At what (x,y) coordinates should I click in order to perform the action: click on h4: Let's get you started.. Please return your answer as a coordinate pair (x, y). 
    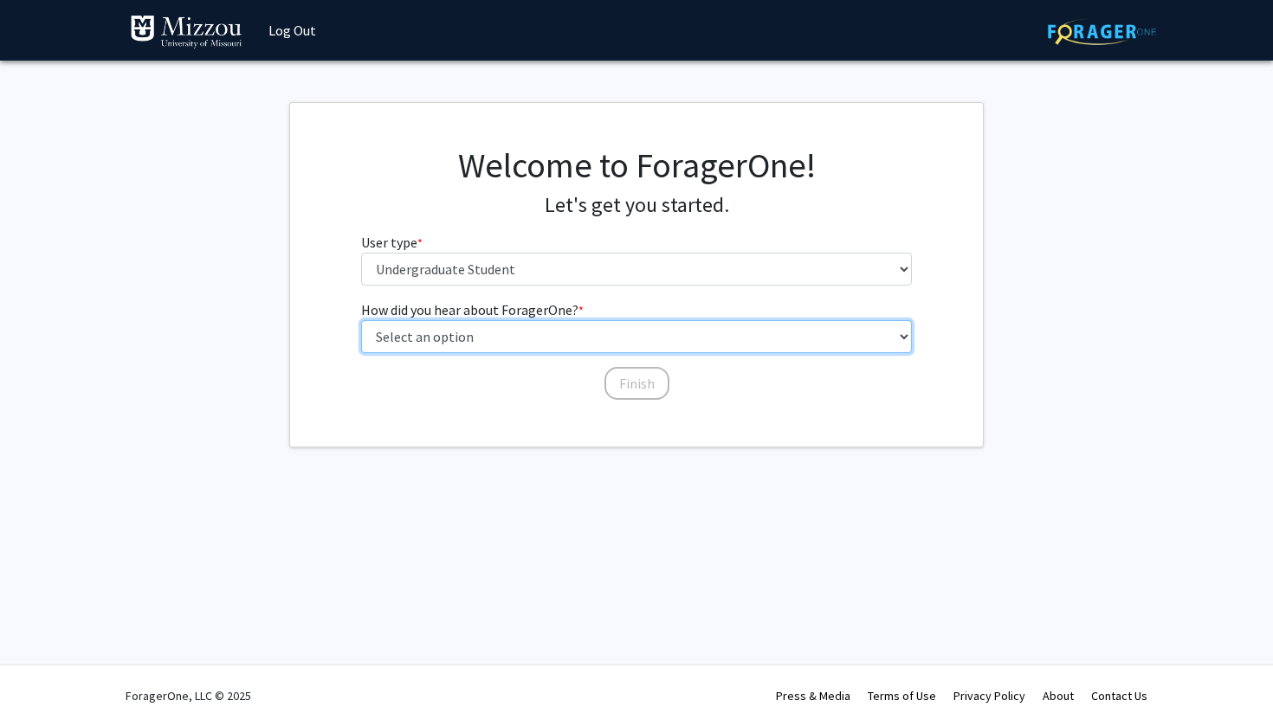
    Looking at the image, I should click on (636, 205).